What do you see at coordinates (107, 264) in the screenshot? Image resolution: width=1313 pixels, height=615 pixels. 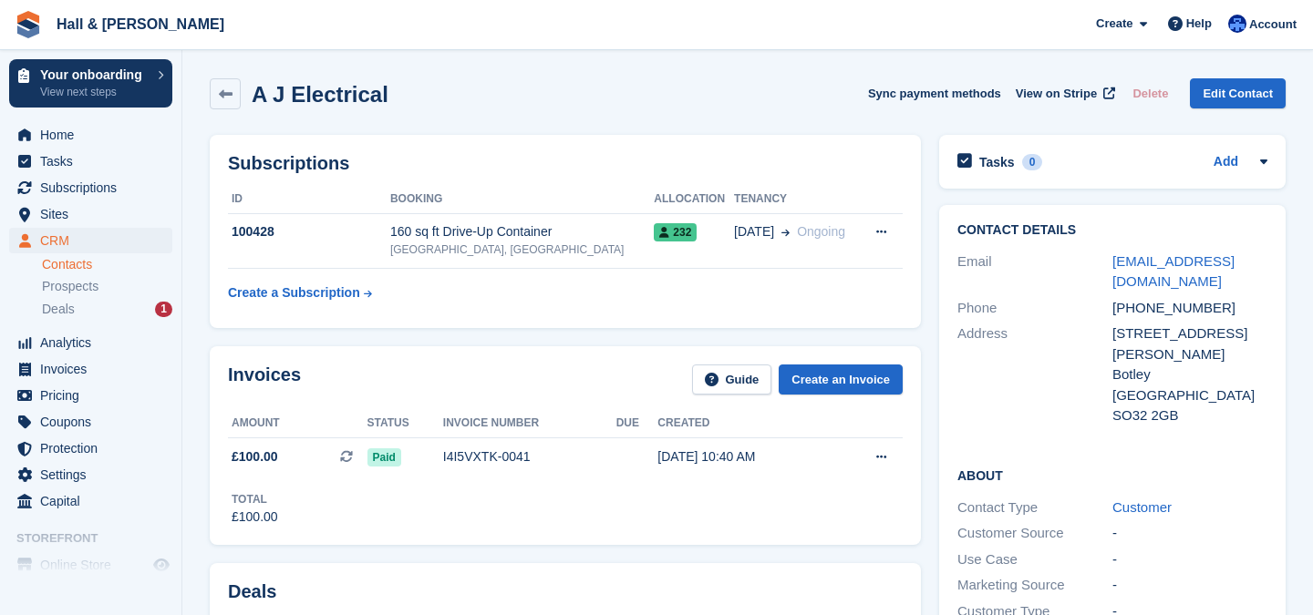 I see `a: Contacts` at bounding box center [107, 264].